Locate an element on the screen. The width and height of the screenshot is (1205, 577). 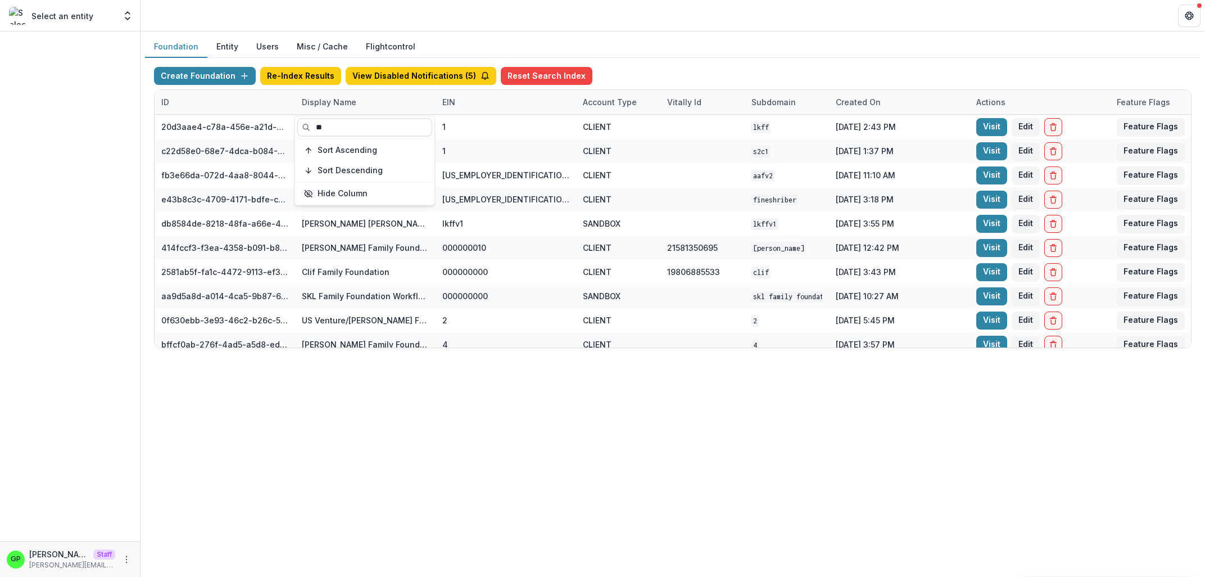
div: e43b8c3c-4709-4171-bdfe-c20a31e51ac4 is located at coordinates (225, 199).